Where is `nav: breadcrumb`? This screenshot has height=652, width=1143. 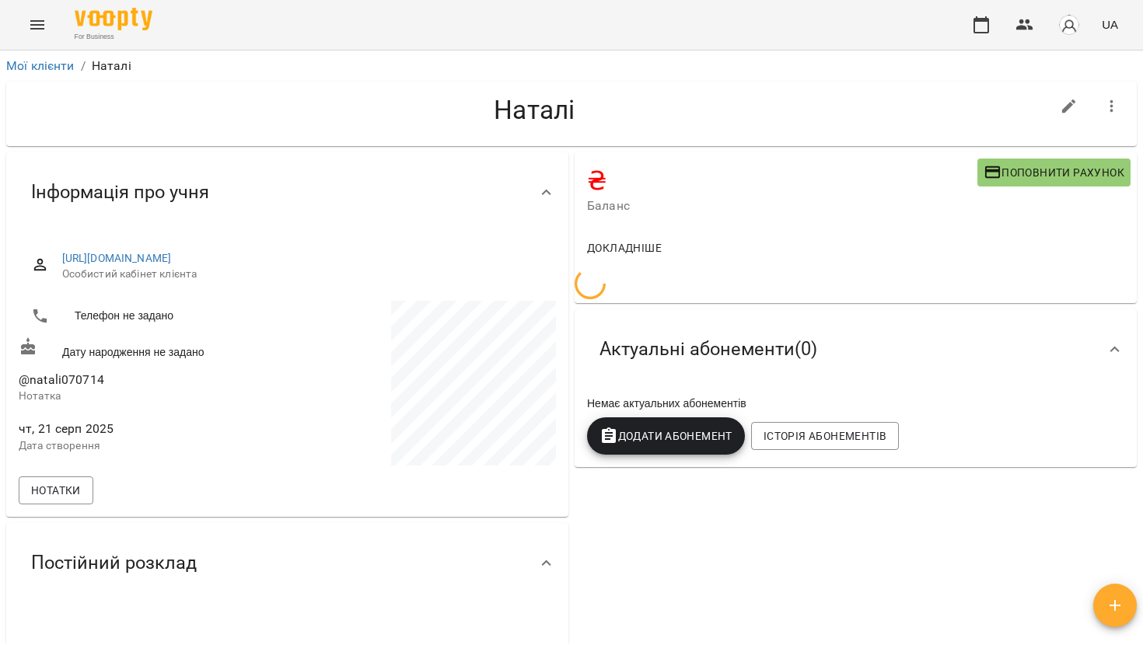
nav: breadcrumb is located at coordinates (571, 66).